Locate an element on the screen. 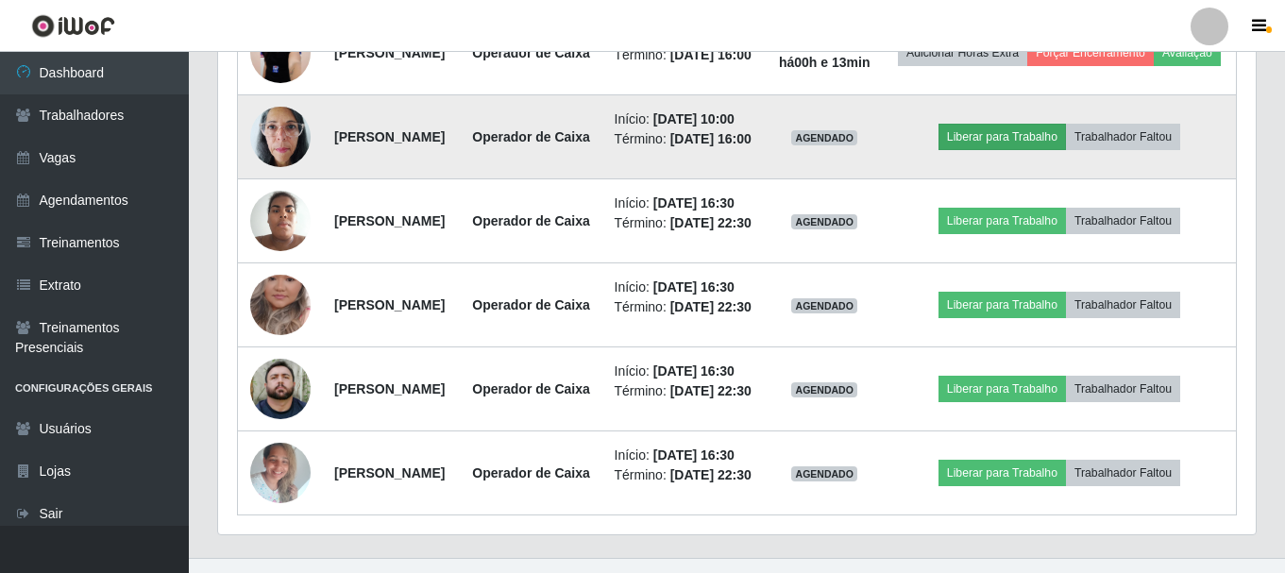 The width and height of the screenshot is (1285, 573). button: Avaliação is located at coordinates (1187, 53).